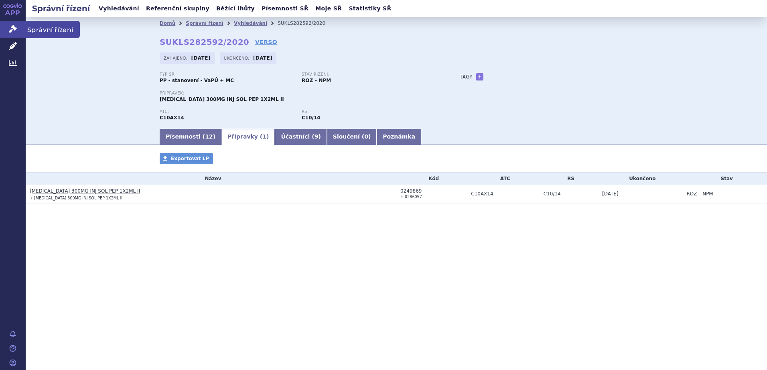  I want to click on h2: Správní řízení, so click(61, 8).